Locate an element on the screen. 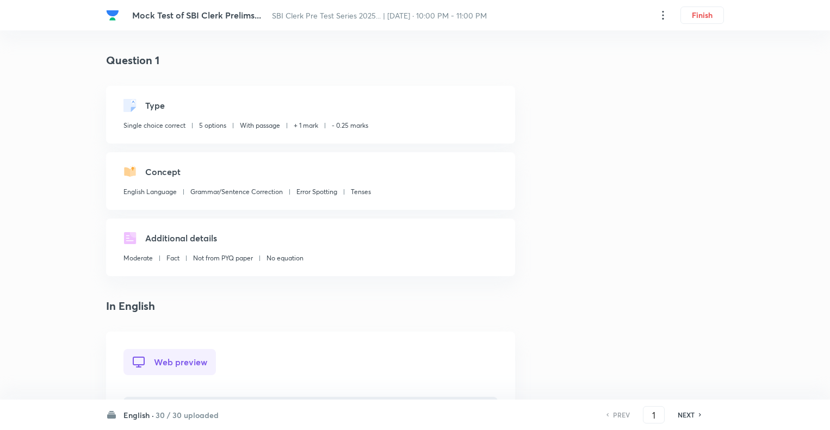  p: - 0.25 marks is located at coordinates (350, 126).